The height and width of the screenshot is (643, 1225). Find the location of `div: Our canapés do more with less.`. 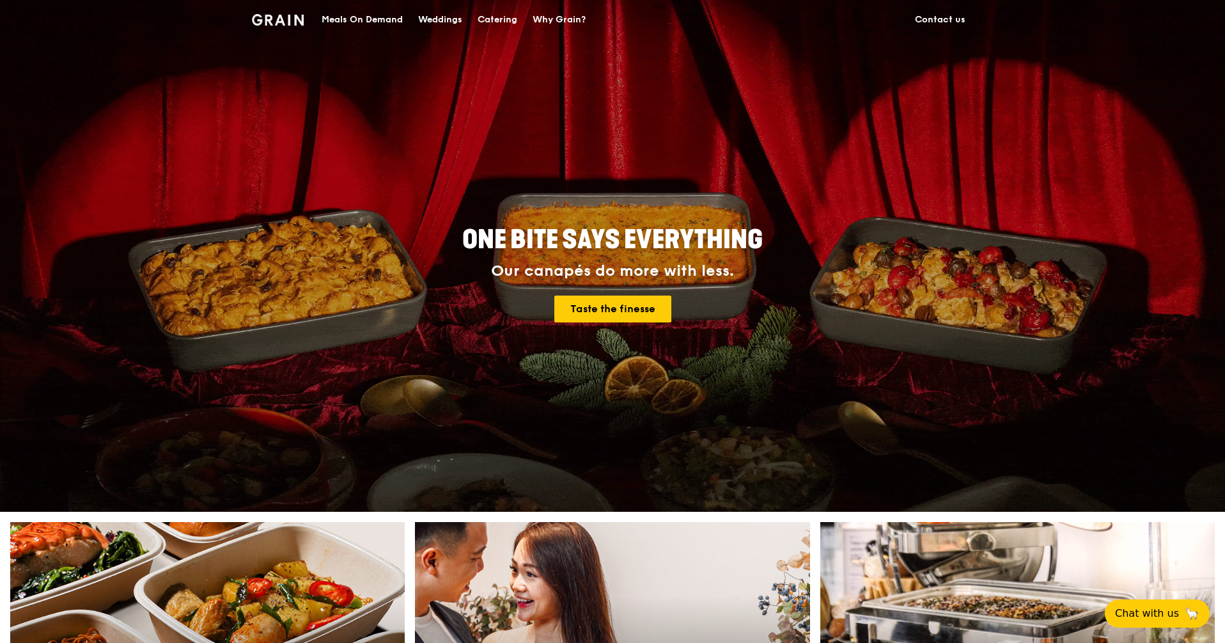

div: Our canapés do more with less. is located at coordinates (613, 271).